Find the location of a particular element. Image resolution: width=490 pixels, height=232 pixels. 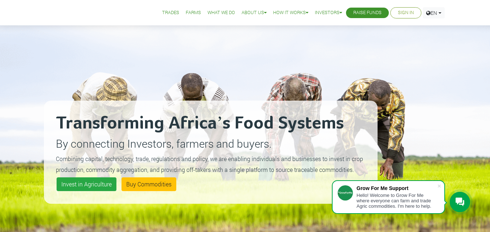

a: Sign In is located at coordinates (406, 13).